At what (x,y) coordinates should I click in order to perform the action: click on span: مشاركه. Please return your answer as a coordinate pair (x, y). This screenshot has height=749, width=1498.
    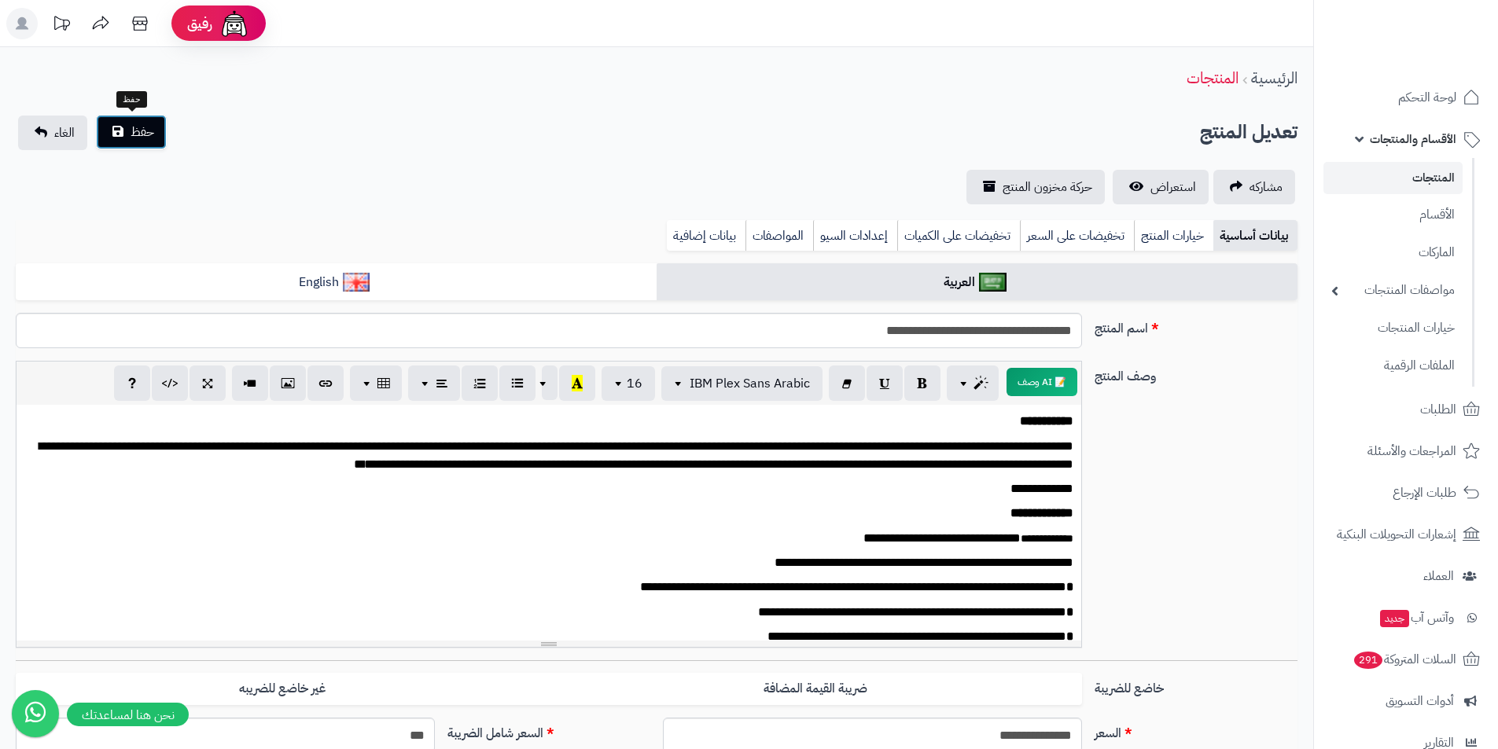
    Looking at the image, I should click on (1266, 187).